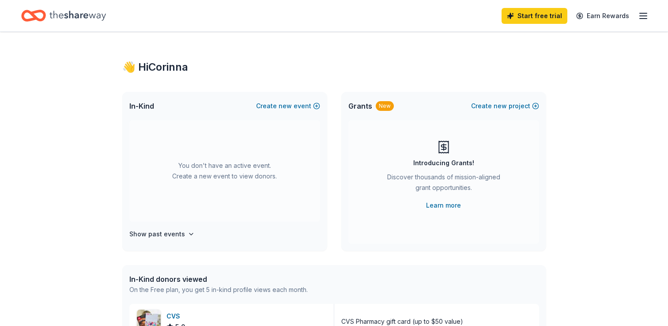 The width and height of the screenshot is (668, 326). What do you see at coordinates (444, 163) in the screenshot?
I see `div: Introducing Grants!` at bounding box center [444, 163].